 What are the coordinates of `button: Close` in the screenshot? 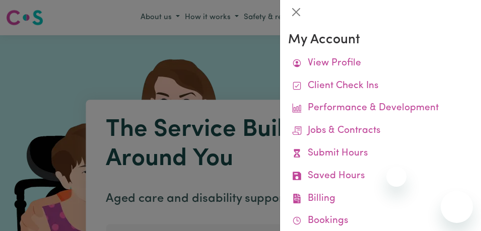 It's located at (296, 12).